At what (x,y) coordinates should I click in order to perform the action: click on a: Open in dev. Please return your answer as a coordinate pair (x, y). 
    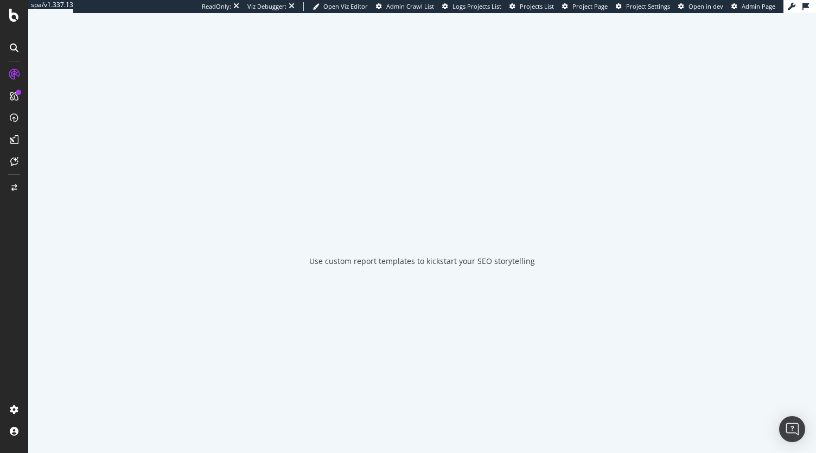
    Looking at the image, I should click on (701, 7).